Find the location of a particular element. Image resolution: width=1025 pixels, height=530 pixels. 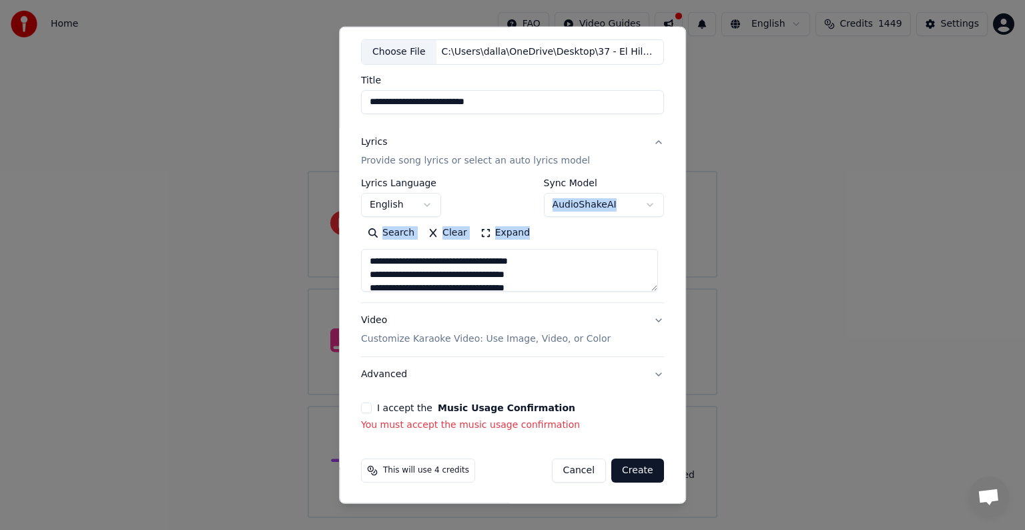

button: I accept the is located at coordinates (507, 408).